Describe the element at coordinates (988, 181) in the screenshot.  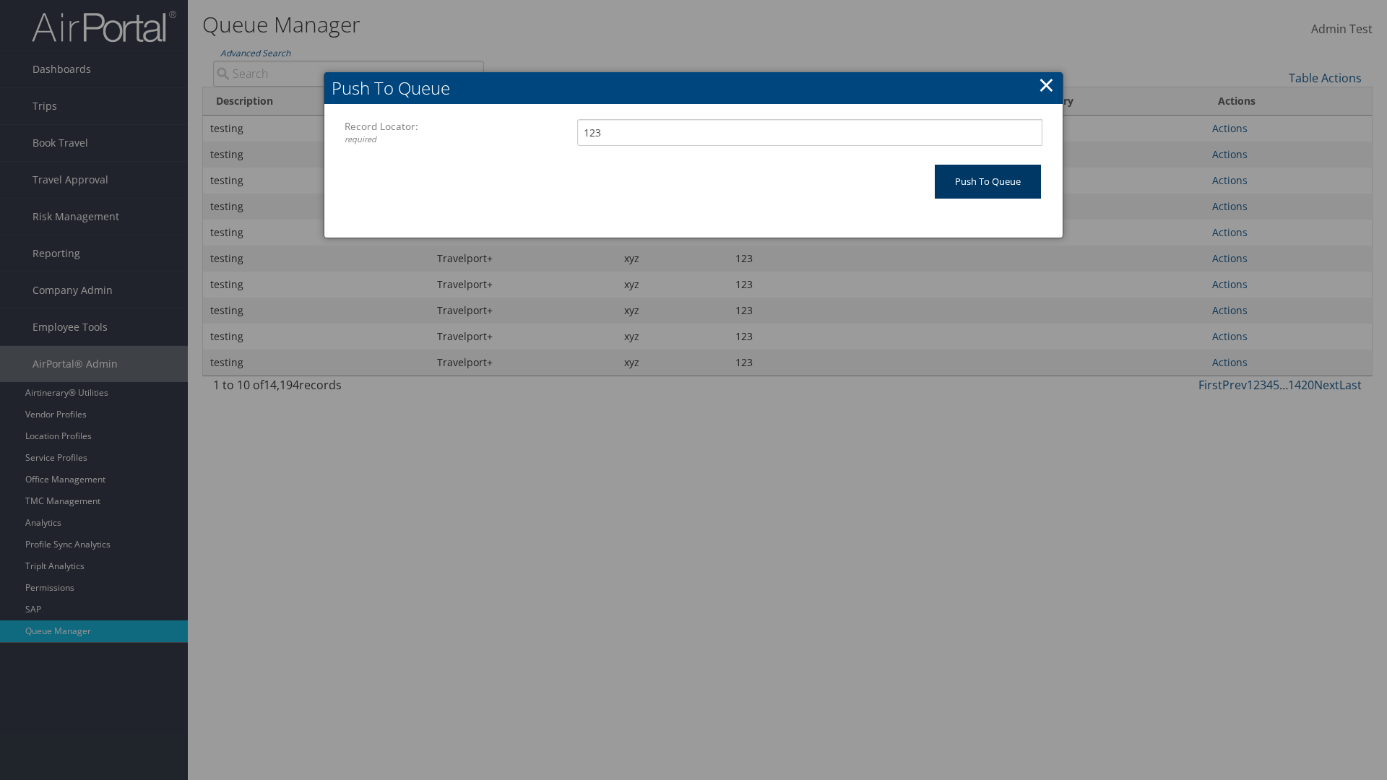
I see `input: Push To Queue` at that location.